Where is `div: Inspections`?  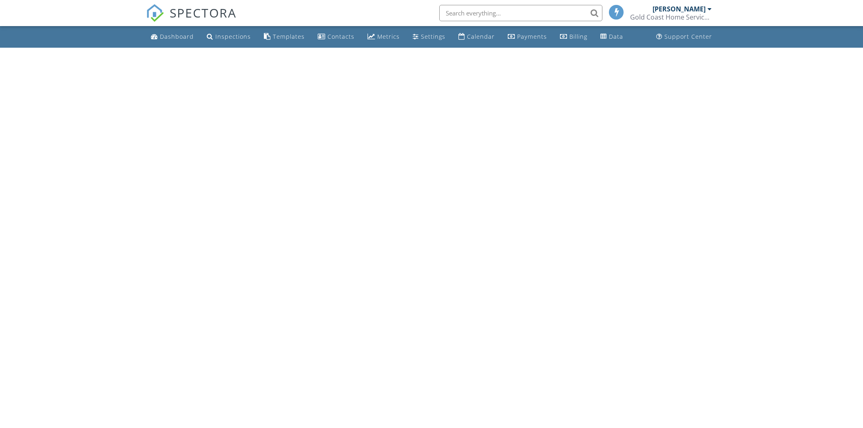 div: Inspections is located at coordinates (233, 36).